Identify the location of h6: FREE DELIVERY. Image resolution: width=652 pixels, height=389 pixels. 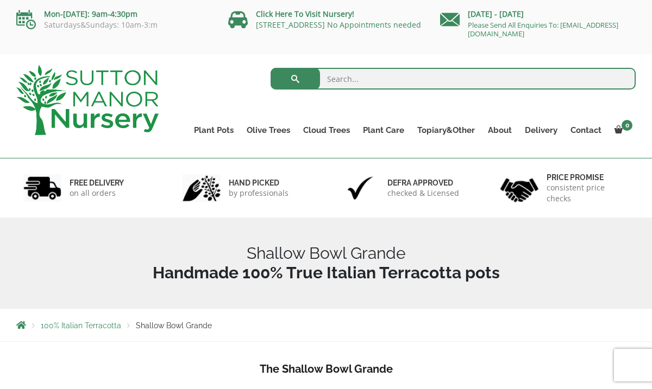
(97, 183).